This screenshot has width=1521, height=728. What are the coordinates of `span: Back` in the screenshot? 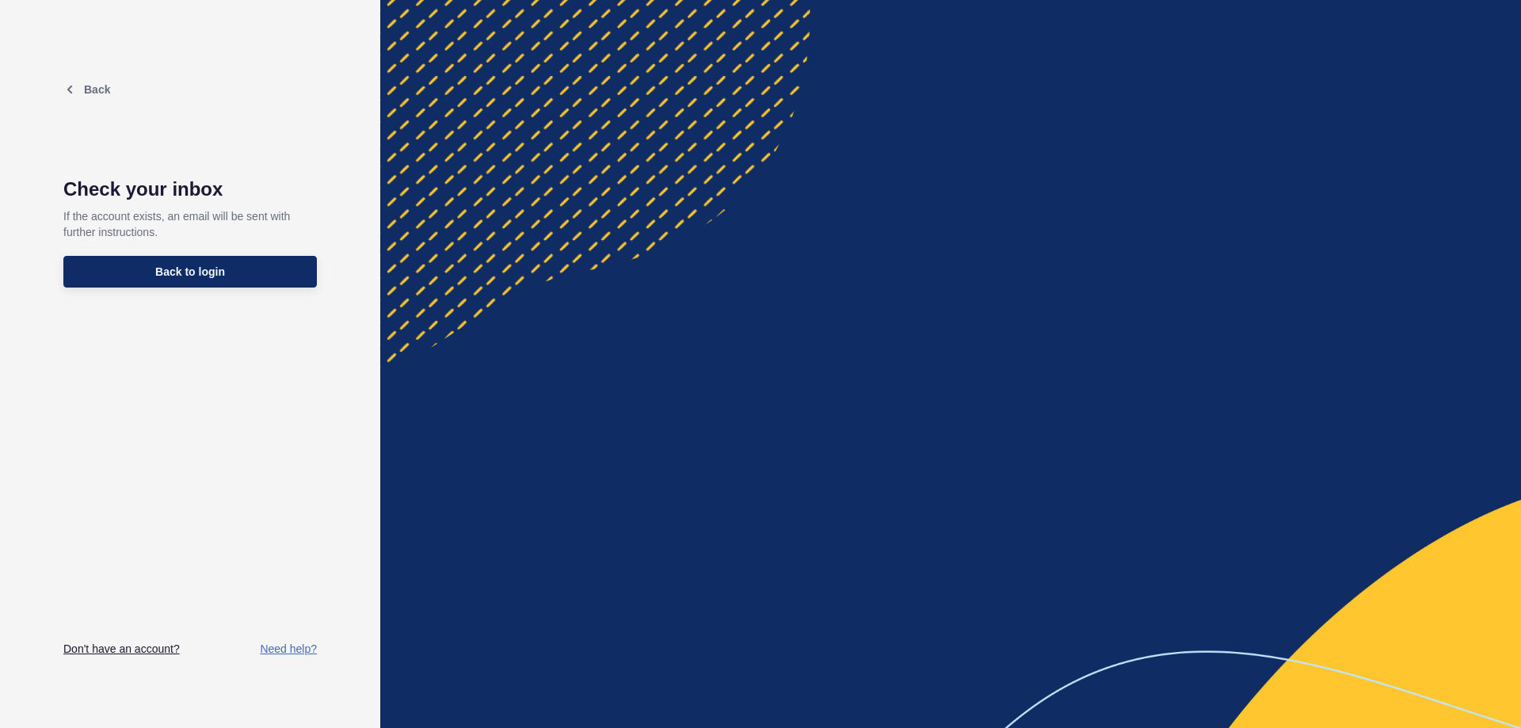 It's located at (97, 90).